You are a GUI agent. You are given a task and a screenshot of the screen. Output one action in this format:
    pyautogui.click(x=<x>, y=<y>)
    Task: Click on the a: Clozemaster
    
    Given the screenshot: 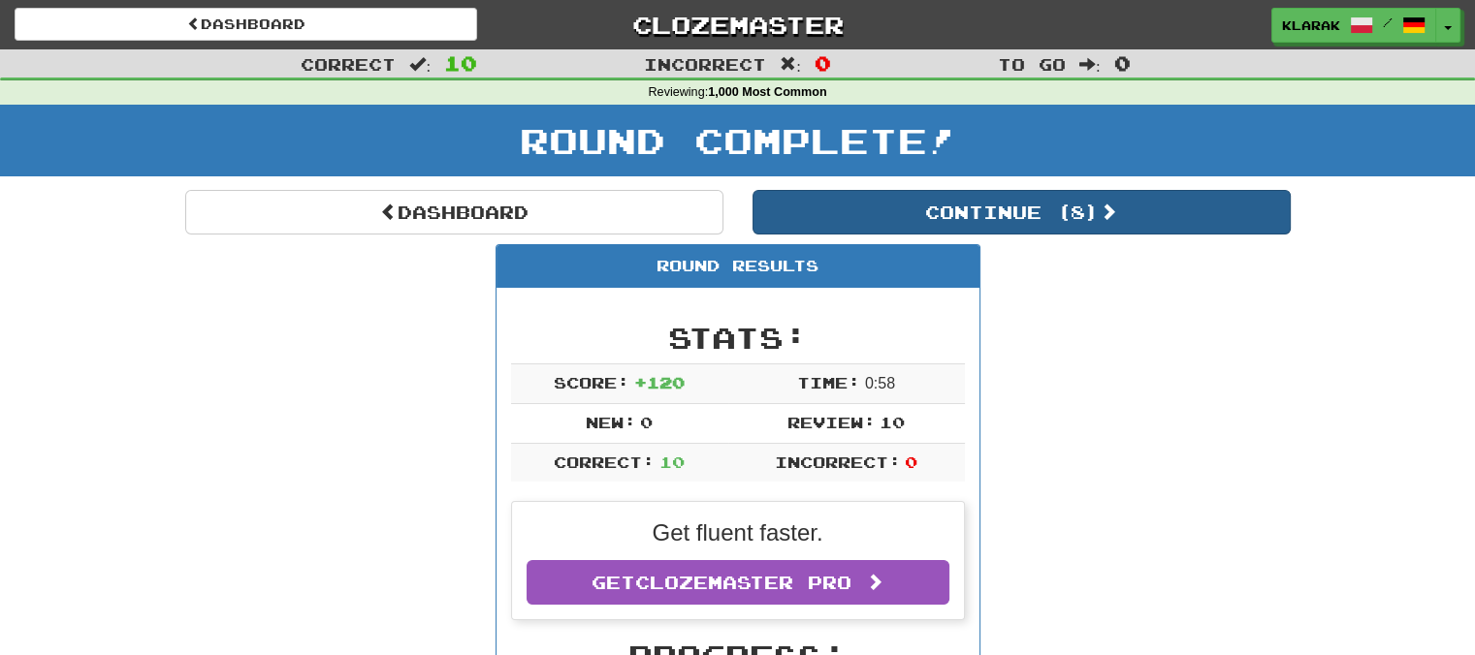 What is the action you would take?
    pyautogui.click(x=737, y=24)
    